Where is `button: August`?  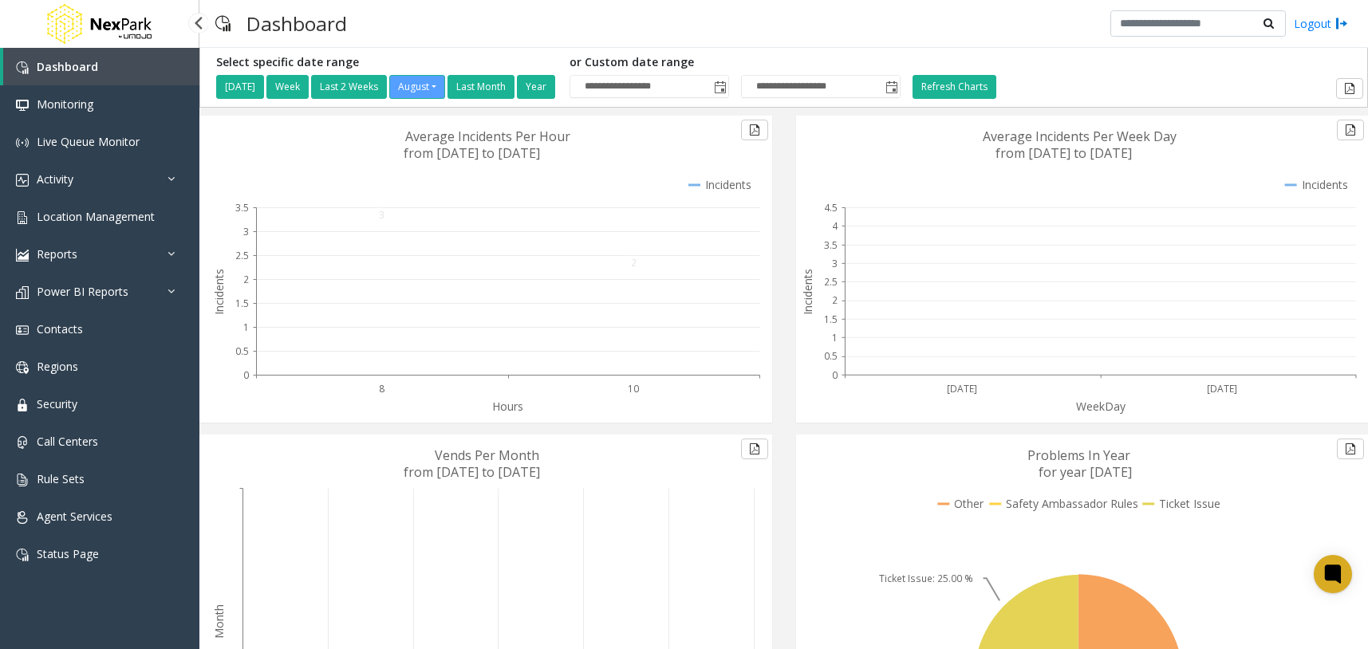
button: August is located at coordinates (417, 87).